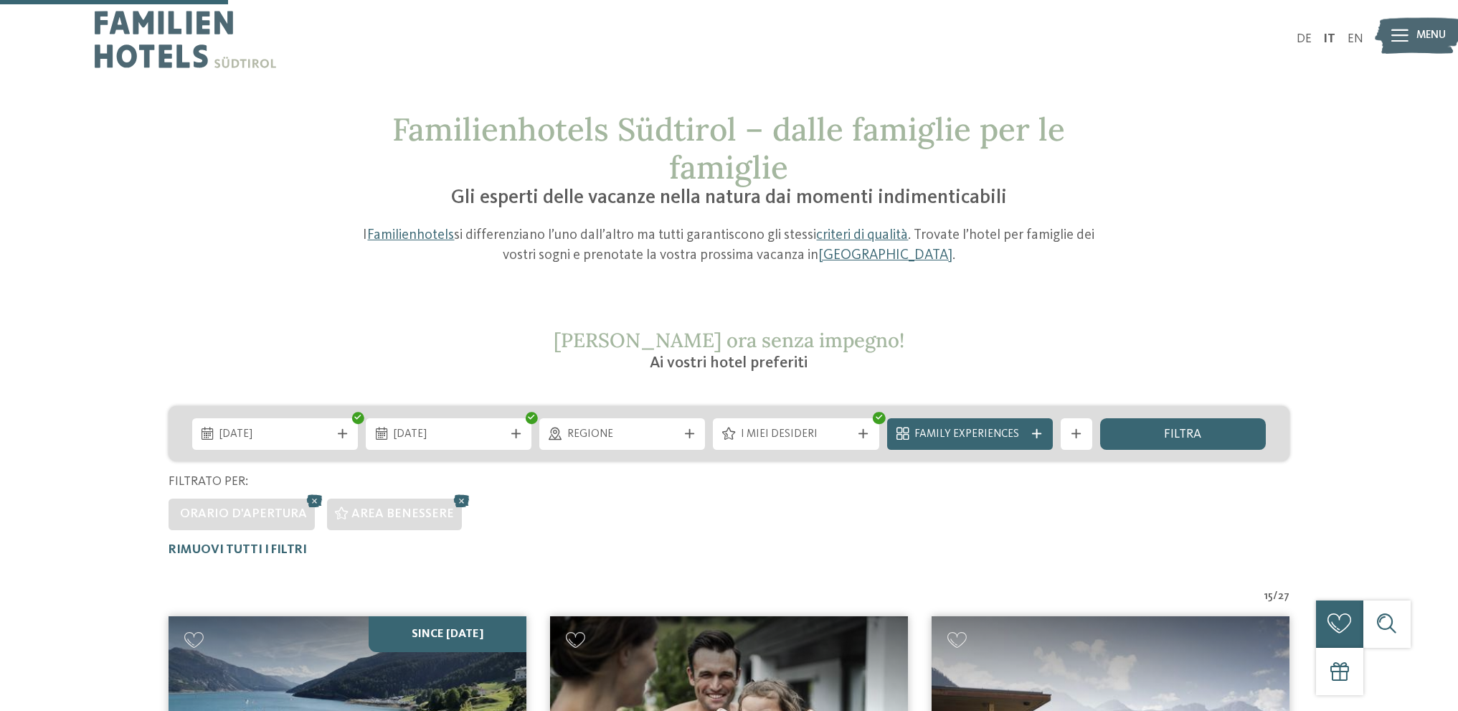 This screenshot has height=711, width=1458. What do you see at coordinates (1284, 597) in the screenshot?
I see `span: 27` at bounding box center [1284, 597].